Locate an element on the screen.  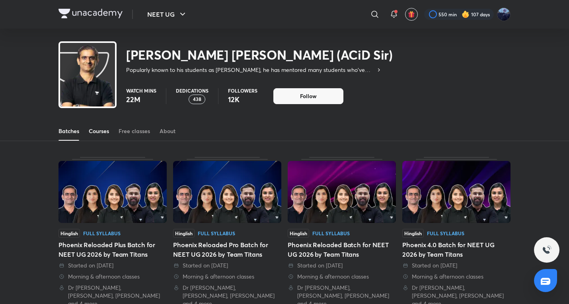
p: Watch mins is located at coordinates (141, 91).